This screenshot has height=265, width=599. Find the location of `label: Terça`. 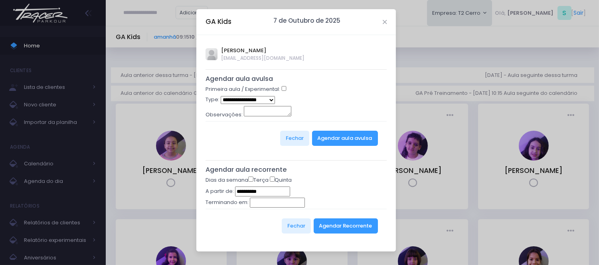

label: Terça is located at coordinates (258, 180).